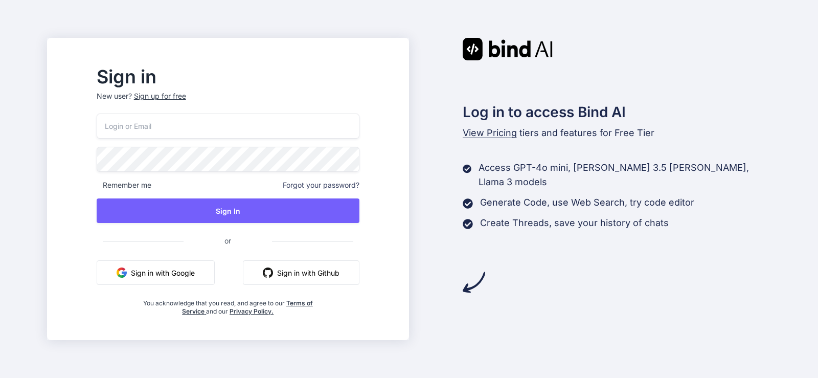  What do you see at coordinates (160, 96) in the screenshot?
I see `div: Sign up for free` at bounding box center [160, 96].